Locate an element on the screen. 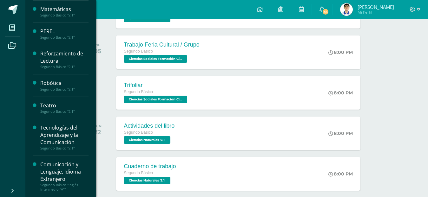 The width and height of the screenshot is (428, 197). a: RobóticaSegundo Básico "2.1" is located at coordinates (64, 85).